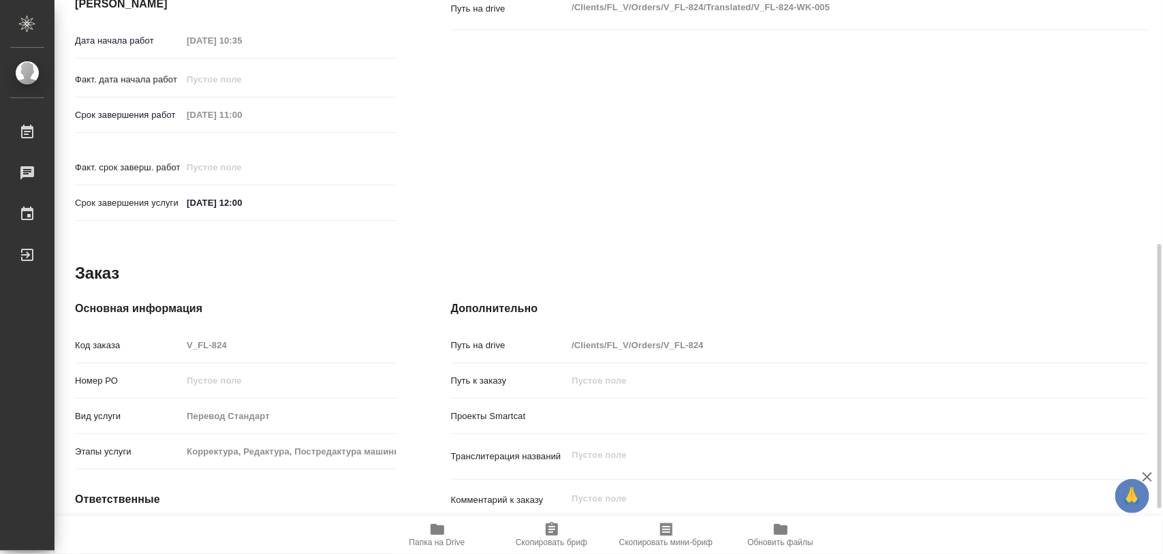 The width and height of the screenshot is (1163, 554). Describe the element at coordinates (128, 168) in the screenshot. I see `p: Факт. срок заверш. работ` at that location.